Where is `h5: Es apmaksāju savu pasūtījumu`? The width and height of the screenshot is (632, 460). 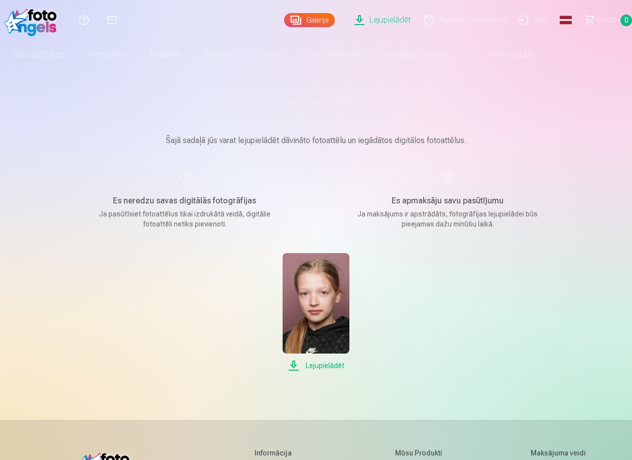
h5: Es apmaksāju savu pasūtījumu is located at coordinates (448, 201).